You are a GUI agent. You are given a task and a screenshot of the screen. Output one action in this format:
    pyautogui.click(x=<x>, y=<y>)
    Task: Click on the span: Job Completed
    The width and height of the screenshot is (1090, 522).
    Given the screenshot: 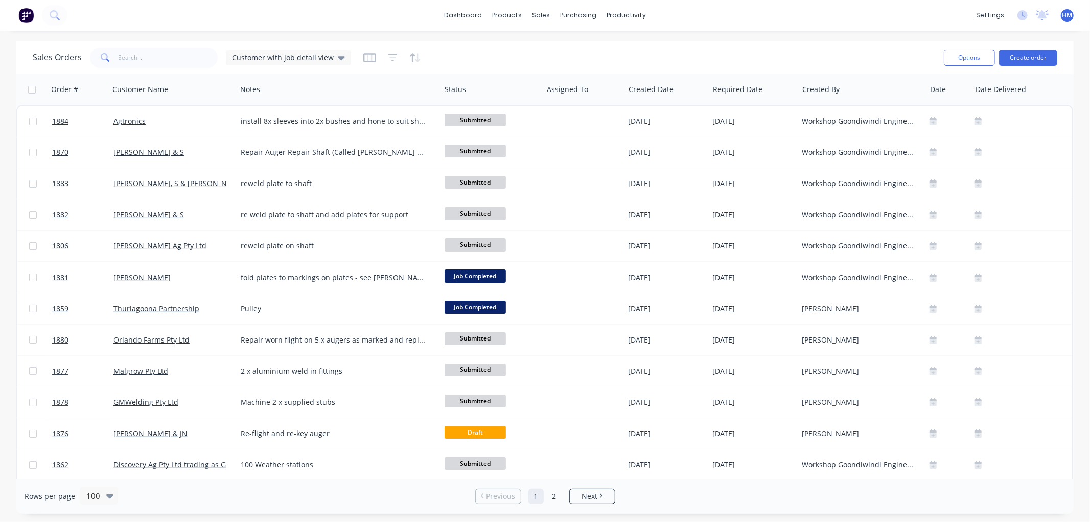 What is the action you would take?
    pyautogui.click(x=475, y=307)
    